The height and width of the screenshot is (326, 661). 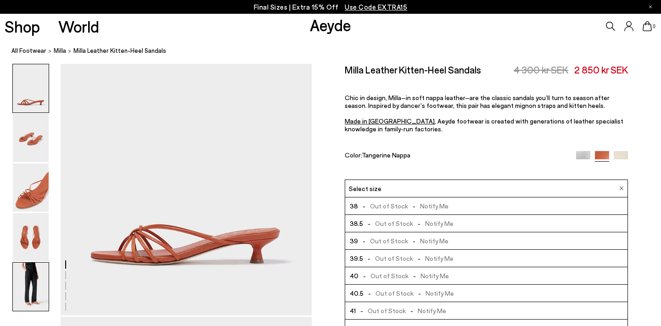 What do you see at coordinates (354, 206) in the screenshot?
I see `span: 38` at bounding box center [354, 206].